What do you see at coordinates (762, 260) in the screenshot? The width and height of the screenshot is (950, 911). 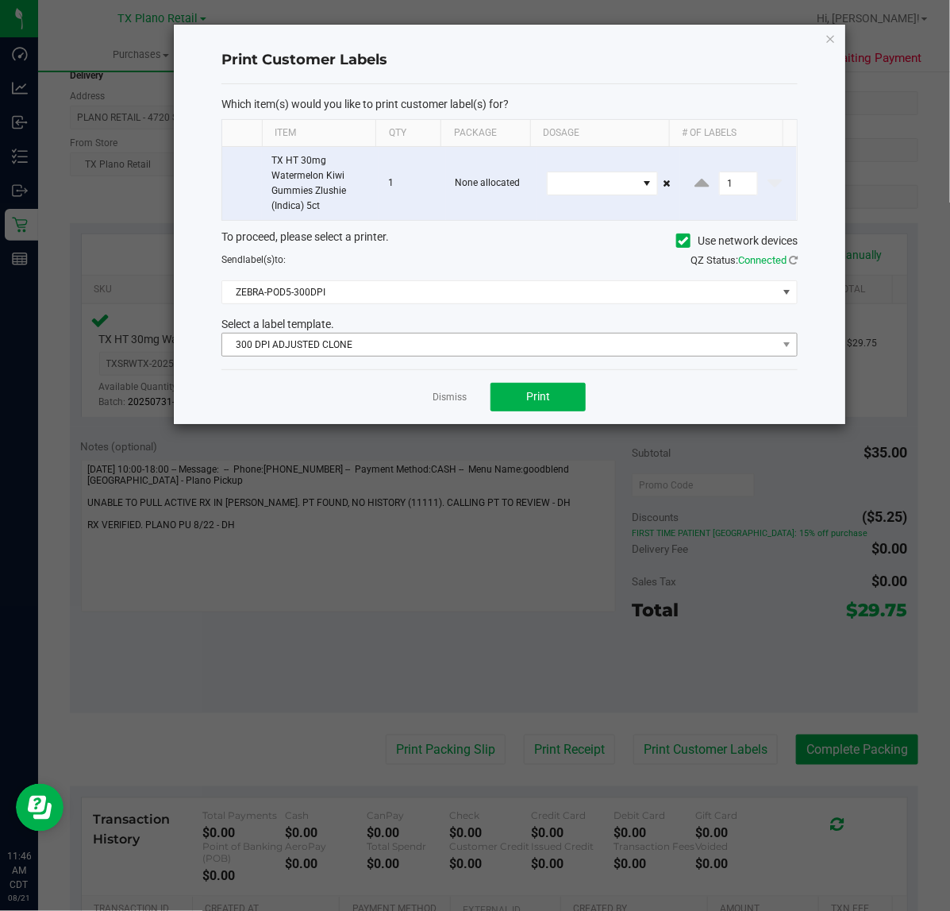 I see `span: Connected` at bounding box center [762, 260].